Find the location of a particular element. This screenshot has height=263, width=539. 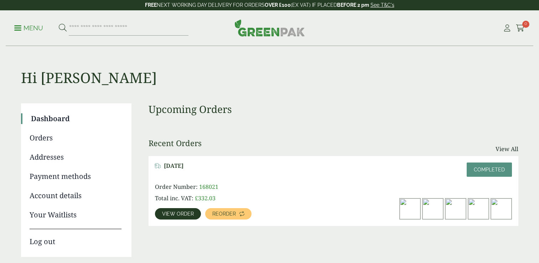

a: Dashboard is located at coordinates (76, 119).